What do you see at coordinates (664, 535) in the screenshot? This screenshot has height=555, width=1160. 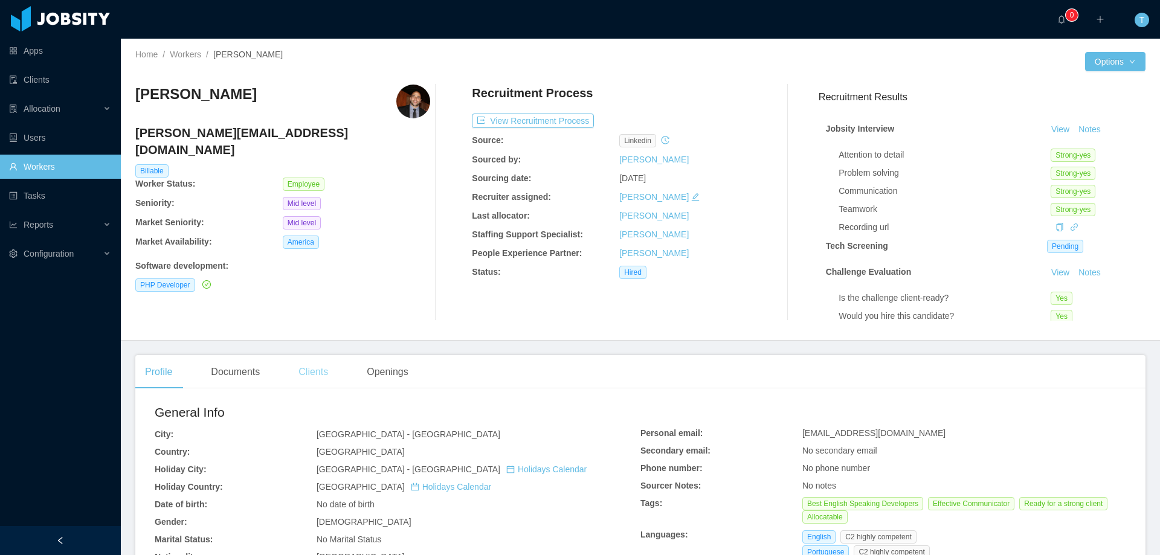 I see `b: Languages:` at bounding box center [664, 535].